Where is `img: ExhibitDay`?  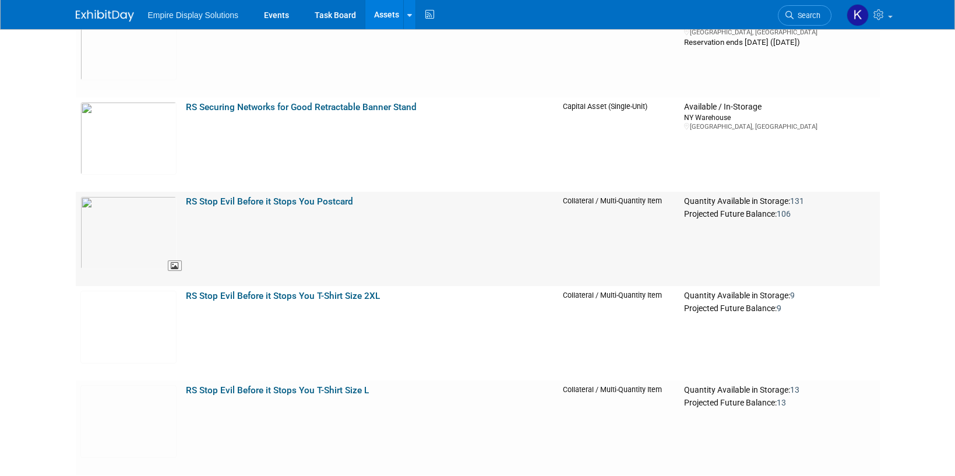 img: ExhibitDay is located at coordinates (105, 16).